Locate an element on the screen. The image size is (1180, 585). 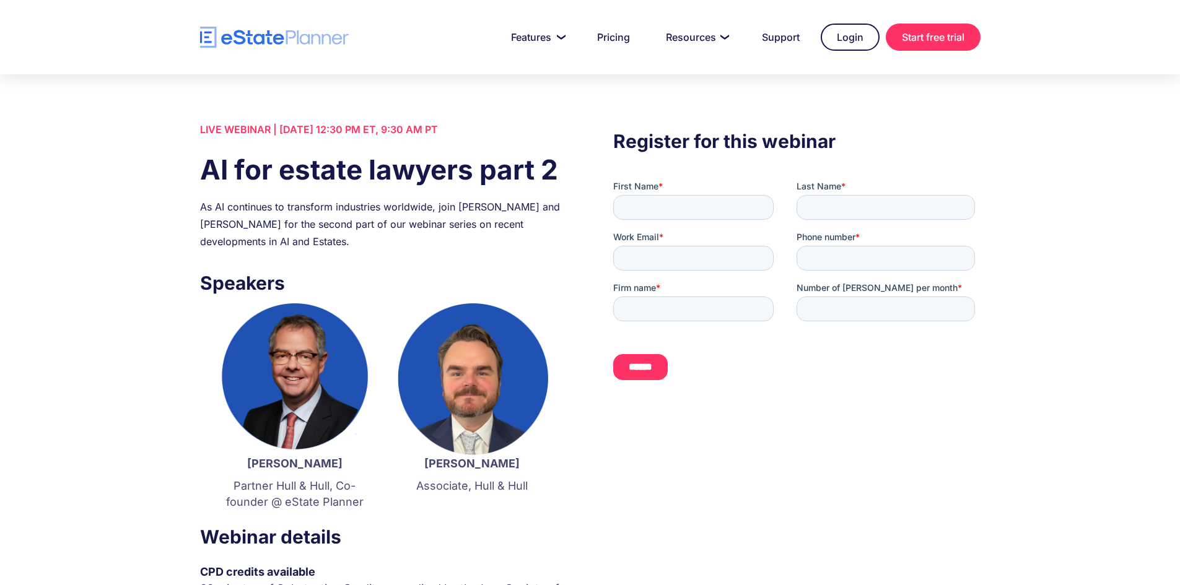
strong: CPD credits available is located at coordinates (258, 572).